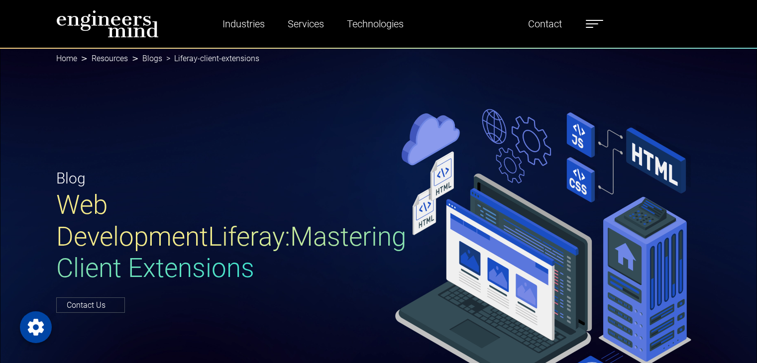  I want to click on a: Contact Us, so click(91, 305).